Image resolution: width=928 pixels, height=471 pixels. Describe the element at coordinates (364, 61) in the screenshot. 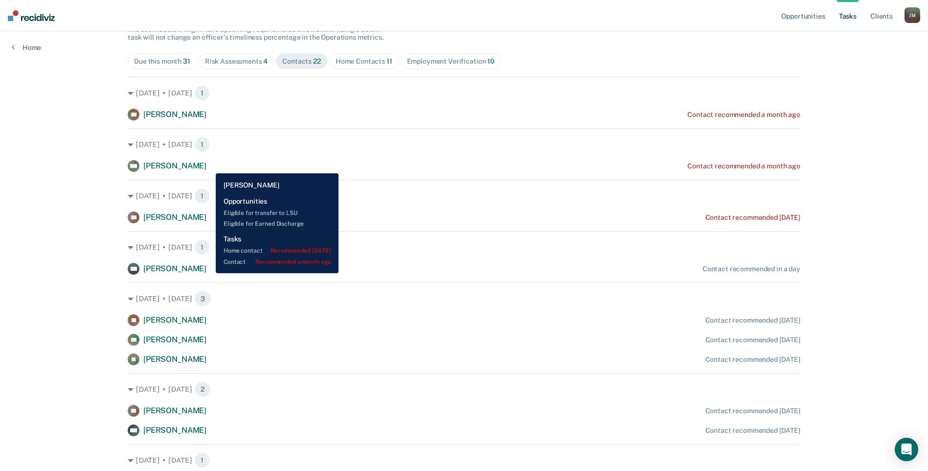

I see `div: Home Contacts` at that location.